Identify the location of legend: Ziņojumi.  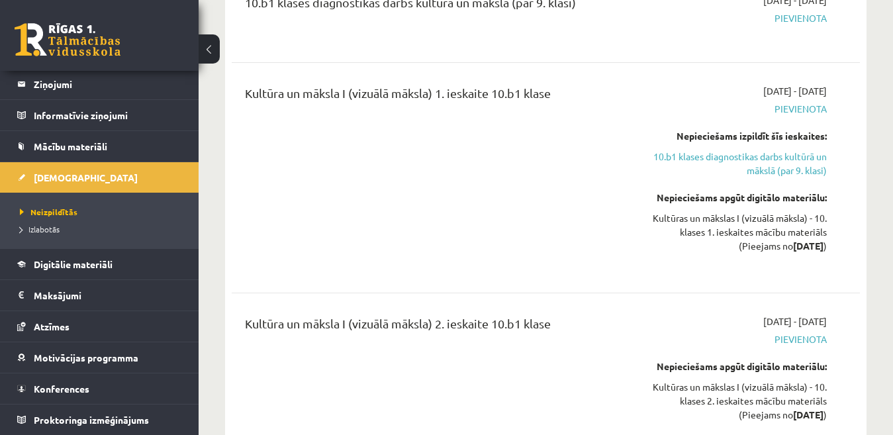
(108, 84).